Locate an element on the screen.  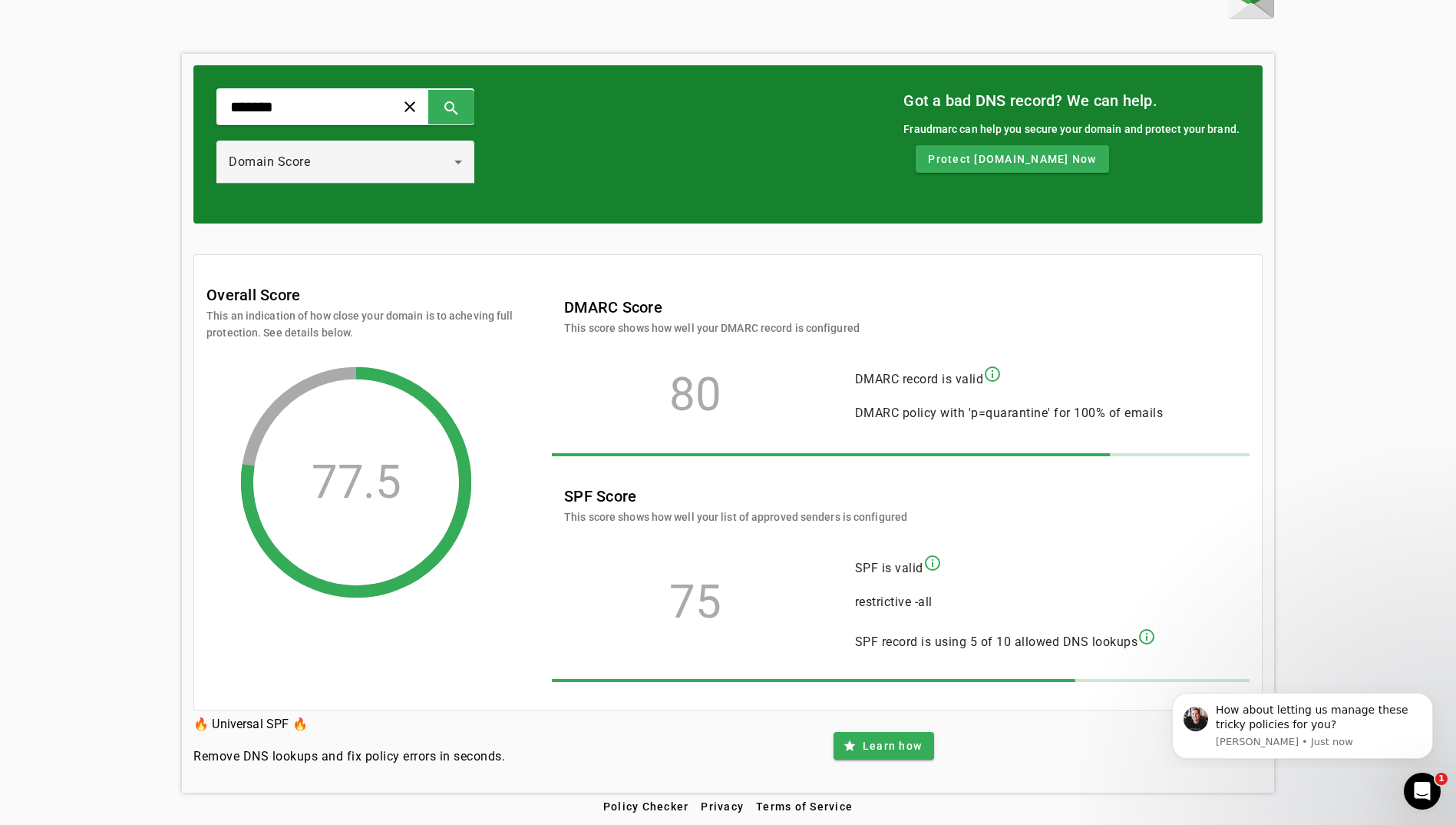
p: Message from Keith, sent Just now is located at coordinates (169, 63).